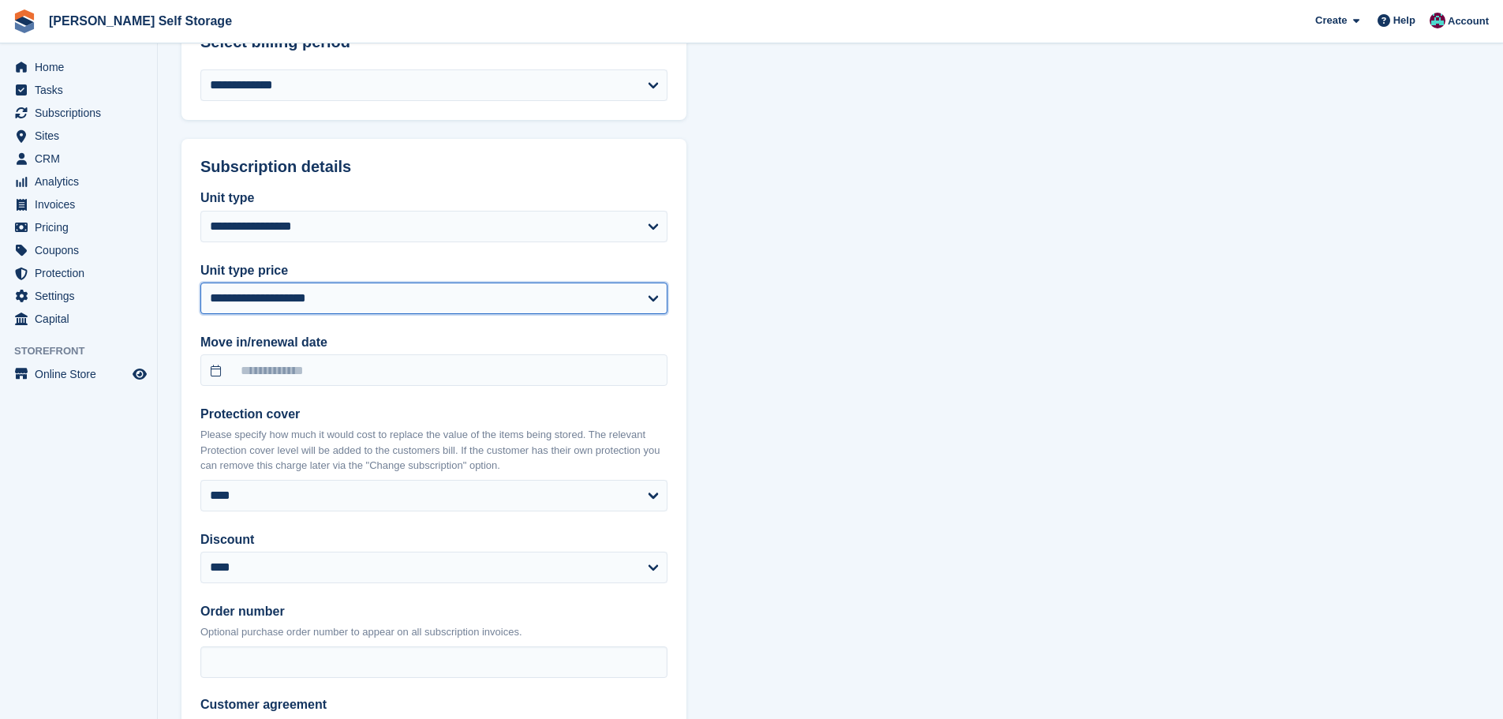  Describe the element at coordinates (85, 351) in the screenshot. I see `span: Storefront` at that location.